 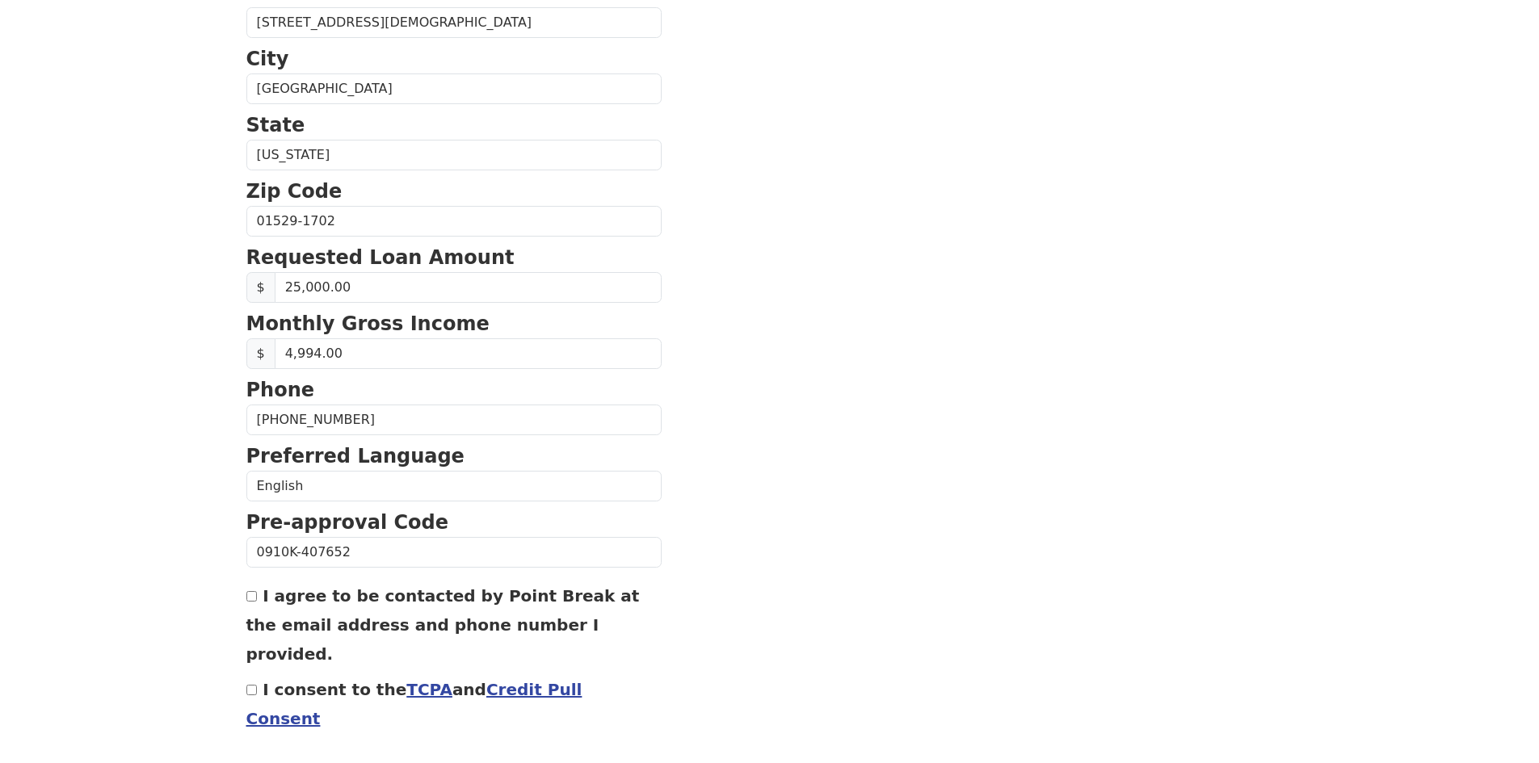 I want to click on label: I agree to be contacted by Point Break at the email address and phone number I provided., so click(x=443, y=625).